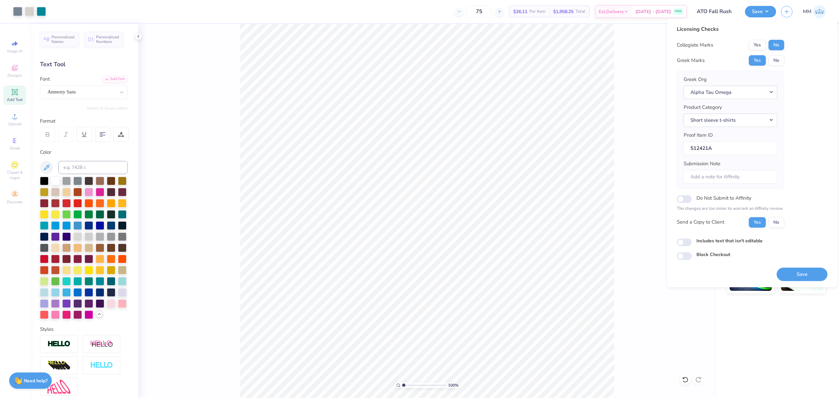 Image resolution: width=839 pixels, height=398 pixels. Describe the element at coordinates (84, 121) in the screenshot. I see `div: Format` at that location.